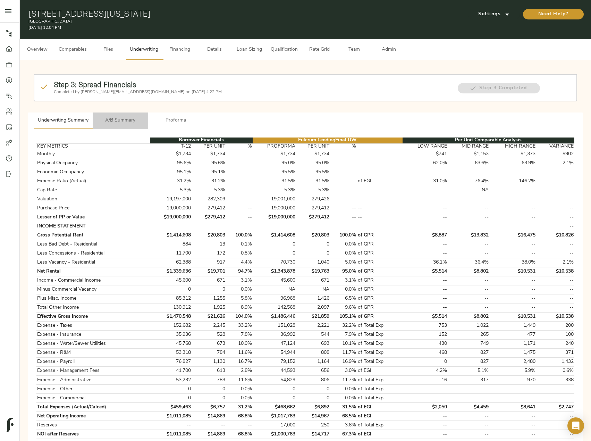  What do you see at coordinates (171, 317) in the screenshot?
I see `td: $1,470,548` at bounding box center [171, 317].